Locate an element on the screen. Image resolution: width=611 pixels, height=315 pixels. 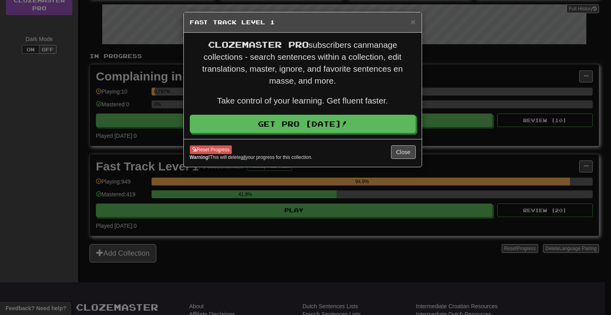
u: all is located at coordinates (244, 157).